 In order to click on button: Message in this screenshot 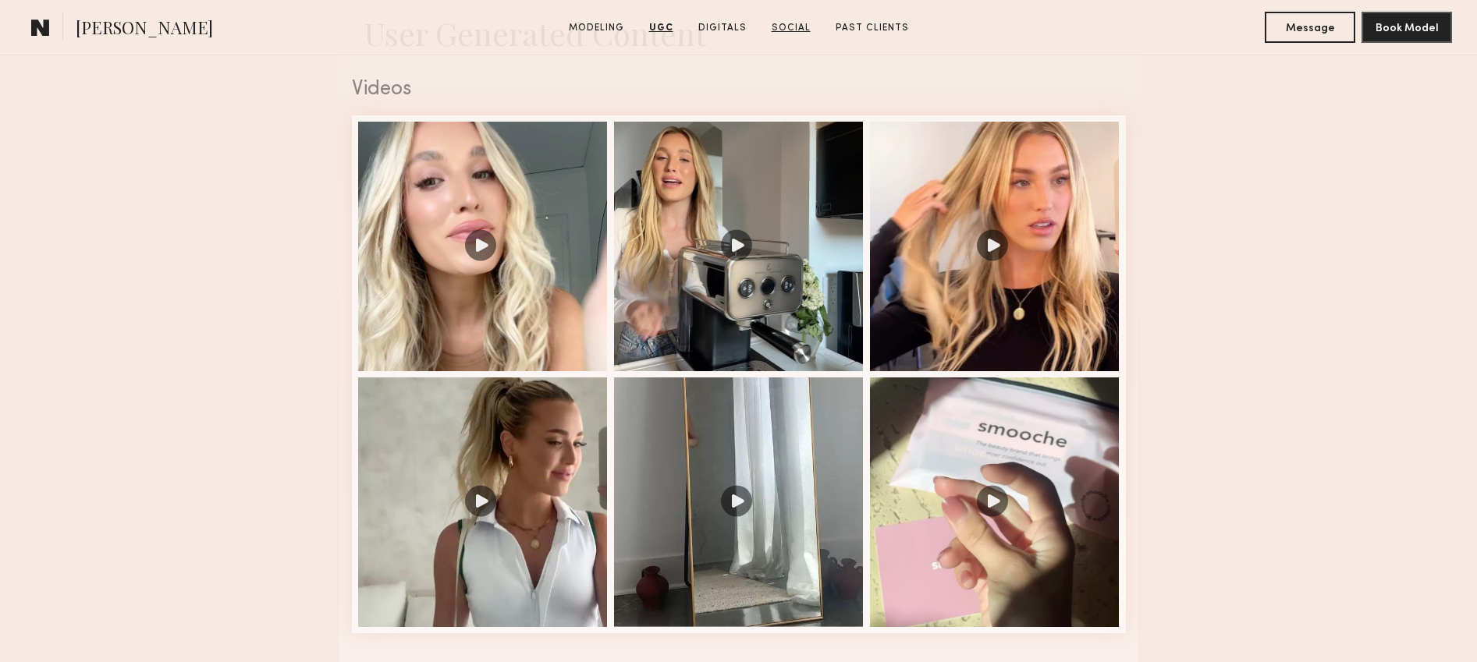, I will do `click(1310, 27)`.